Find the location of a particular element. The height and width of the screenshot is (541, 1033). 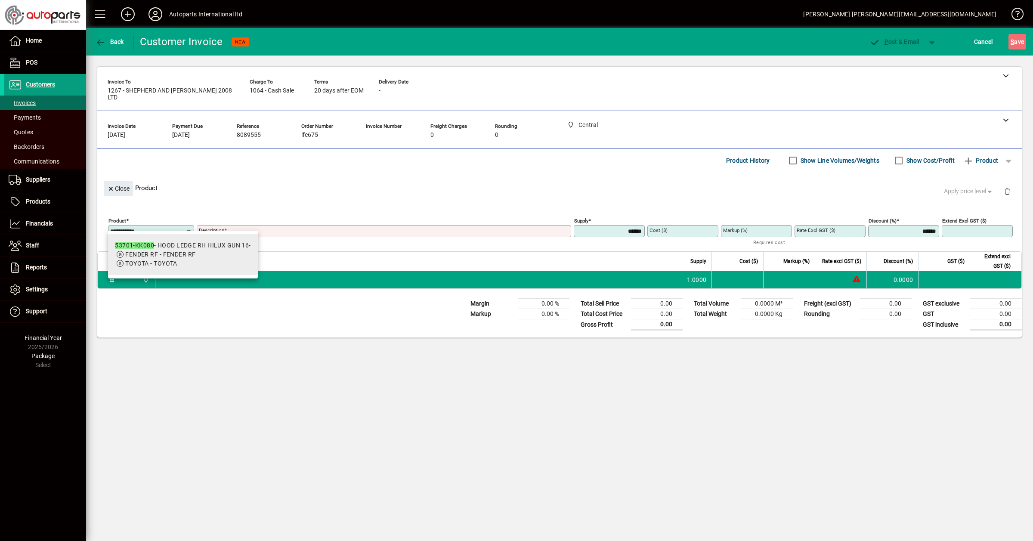

em: 53701-KK080 is located at coordinates (134, 245).